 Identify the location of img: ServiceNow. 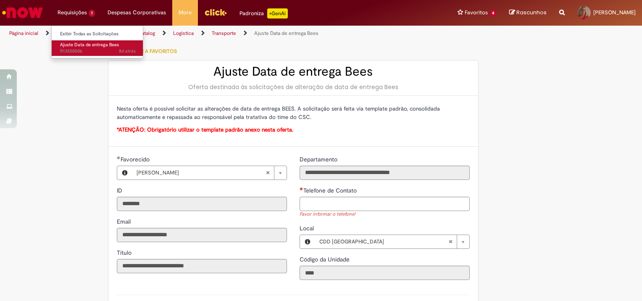
(22, 13).